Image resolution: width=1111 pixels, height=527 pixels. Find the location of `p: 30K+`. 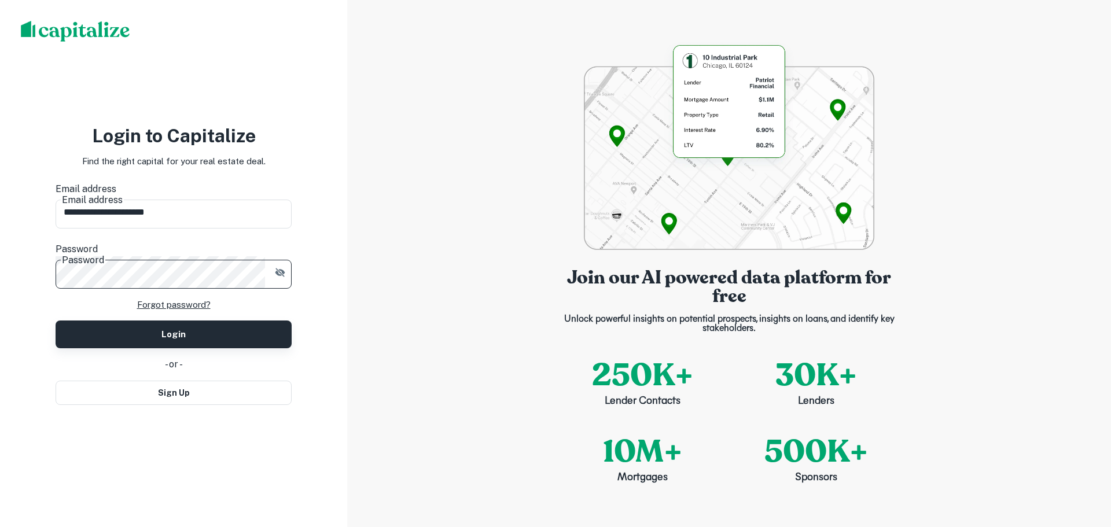

p: 30K+ is located at coordinates (816, 375).